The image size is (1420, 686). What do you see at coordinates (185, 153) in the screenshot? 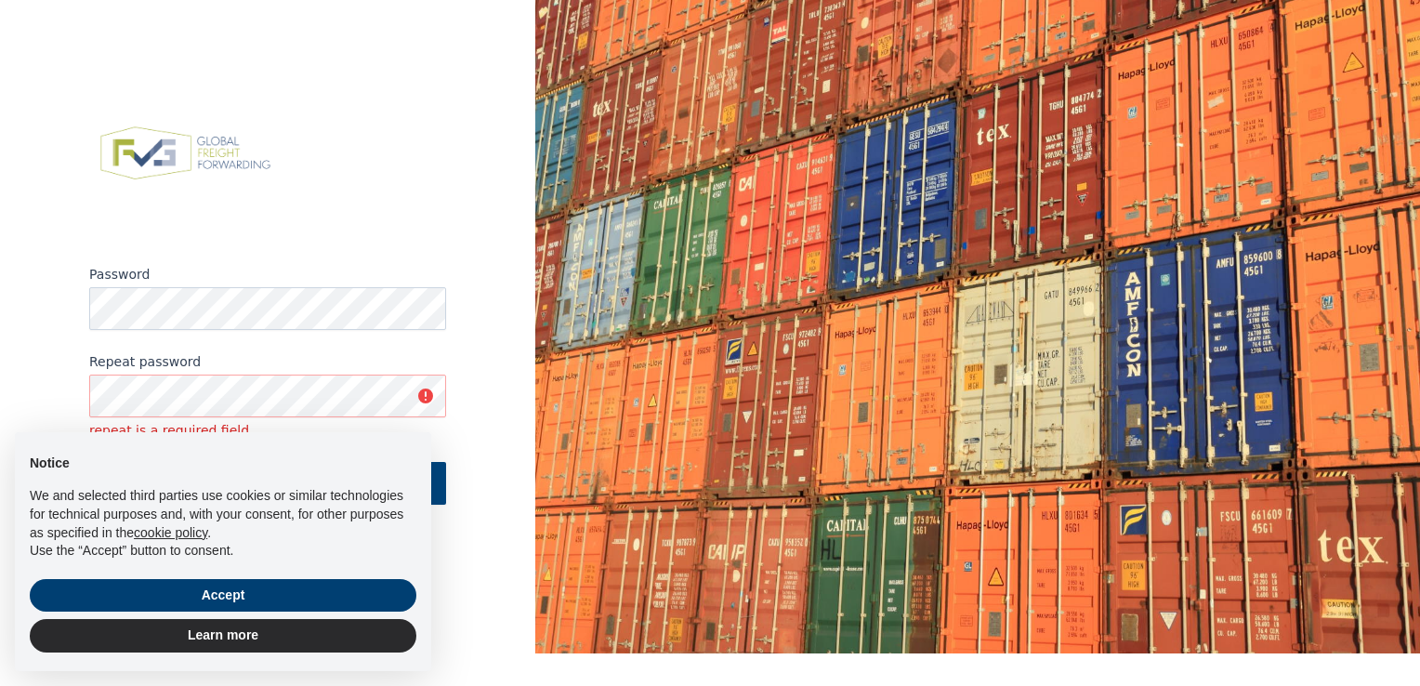
I see `img: FVG - Global freight forwarding` at bounding box center [185, 153].